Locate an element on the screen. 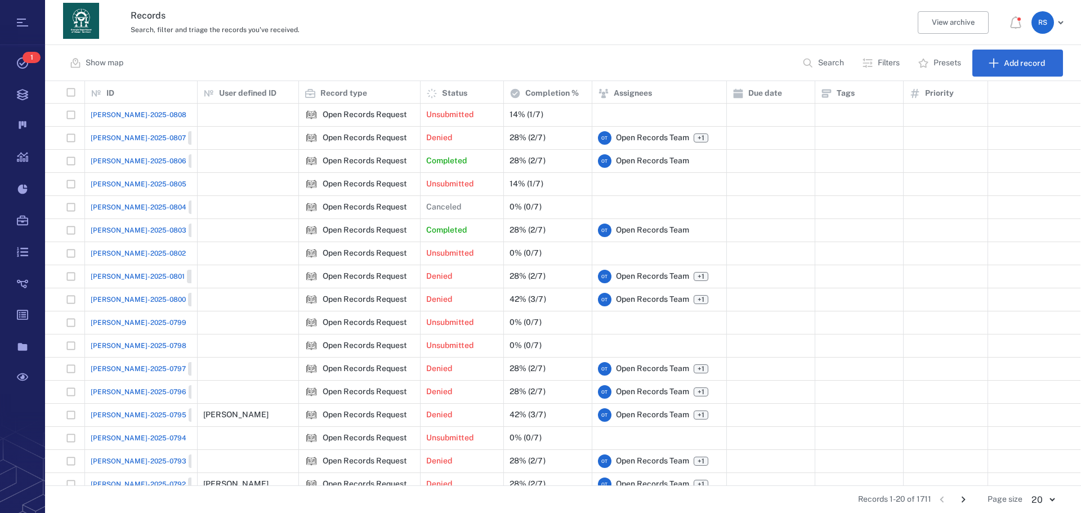 The height and width of the screenshot is (513, 1081). p: Record type is located at coordinates (343, 93).